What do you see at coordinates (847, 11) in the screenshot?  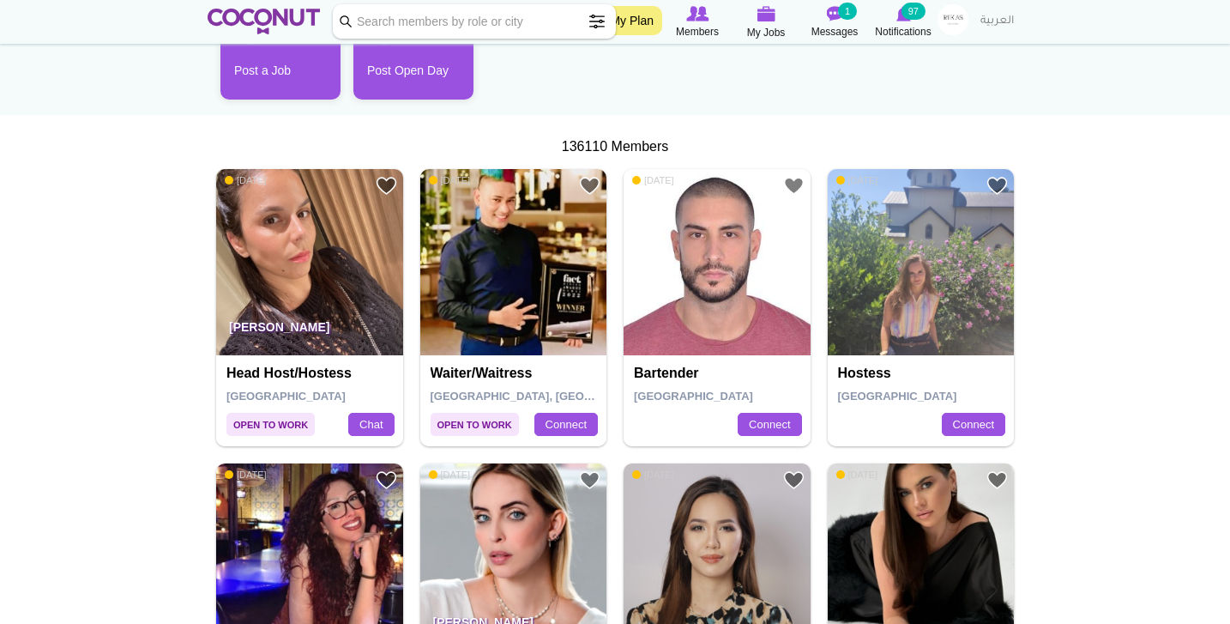 I see `small: 1` at bounding box center [847, 11].